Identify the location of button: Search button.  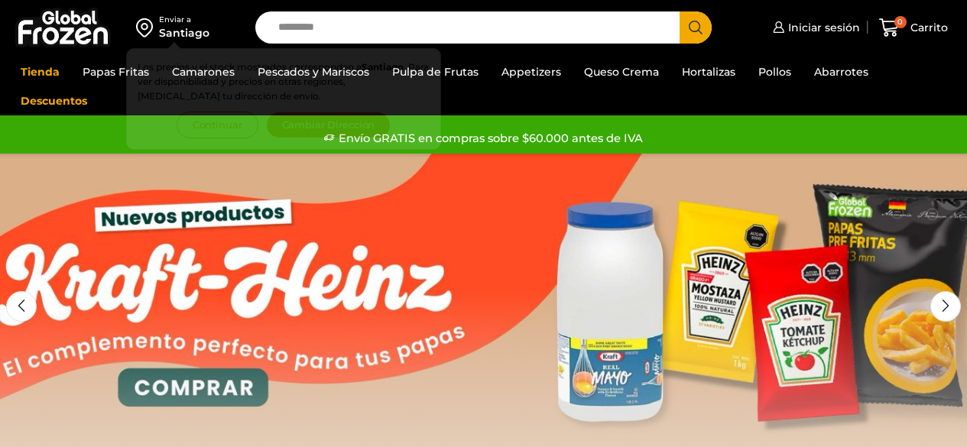
(695, 28).